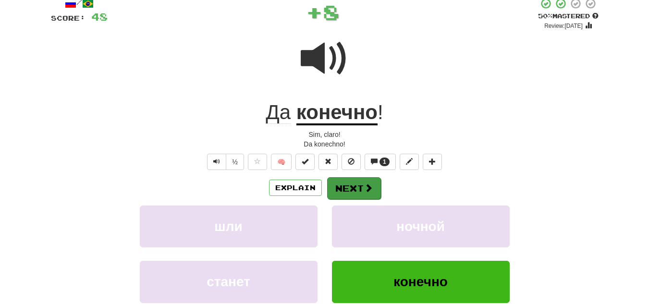 Image resolution: width=649 pixels, height=304 pixels. Describe the element at coordinates (68, 18) in the screenshot. I see `span: Score:` at that location.